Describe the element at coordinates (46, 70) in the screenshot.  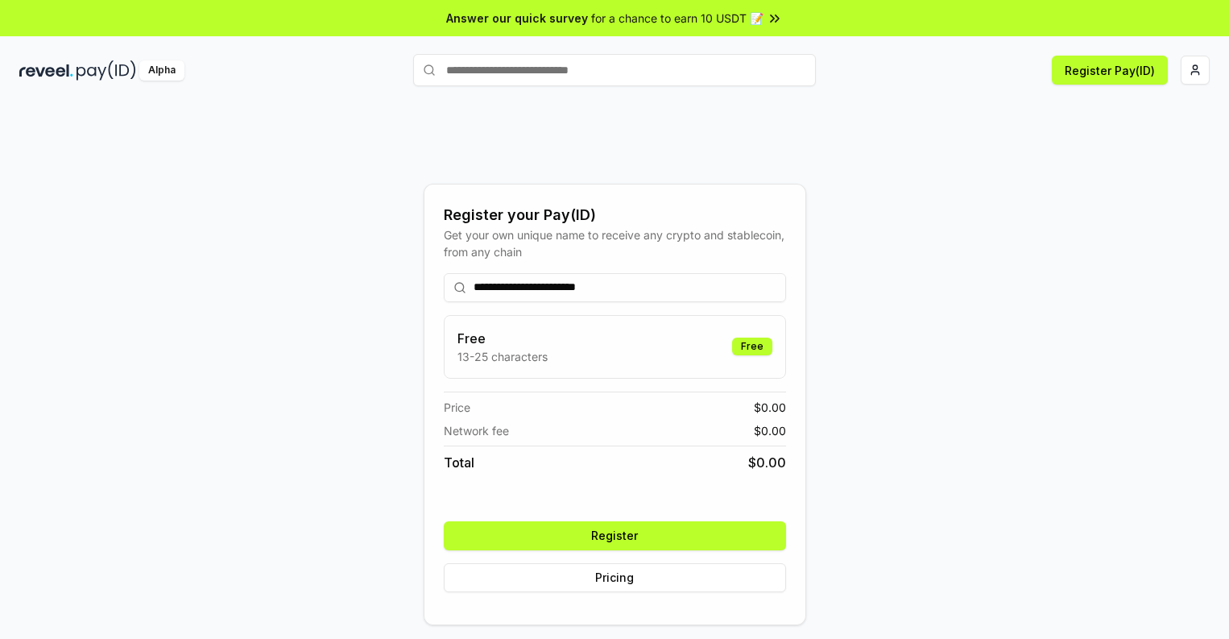
I see `img: reveel_dark` at that location.